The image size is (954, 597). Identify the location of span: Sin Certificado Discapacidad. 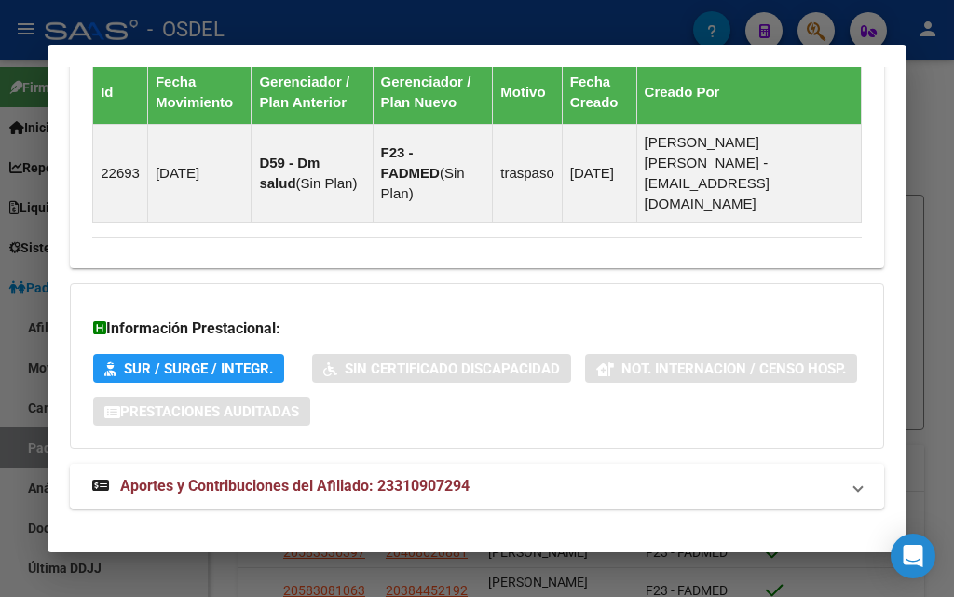
(452, 369).